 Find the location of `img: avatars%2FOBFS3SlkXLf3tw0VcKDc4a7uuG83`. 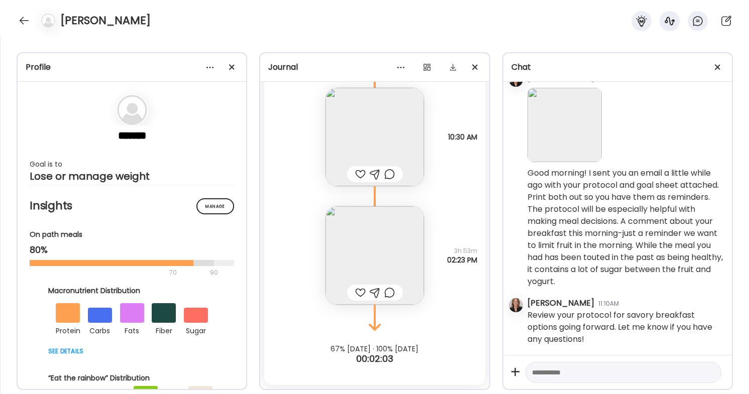

img: avatars%2FOBFS3SlkXLf3tw0VcKDc4a7uuG83 is located at coordinates (516, 305).